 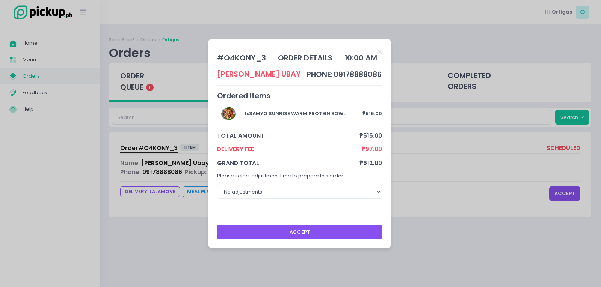 What do you see at coordinates (371, 163) in the screenshot?
I see `span: ₱612.00` at bounding box center [371, 163].